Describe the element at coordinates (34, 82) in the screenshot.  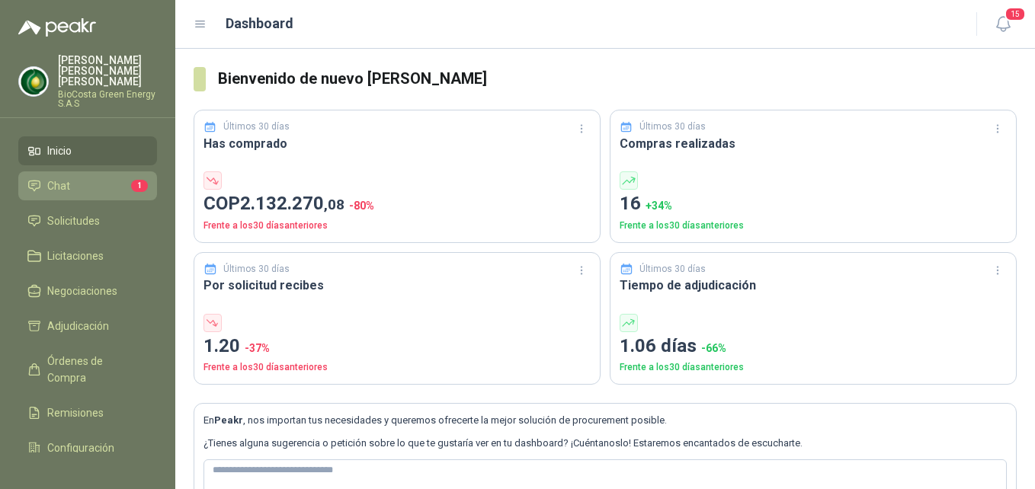
I see `img: Company Logo` at that location.